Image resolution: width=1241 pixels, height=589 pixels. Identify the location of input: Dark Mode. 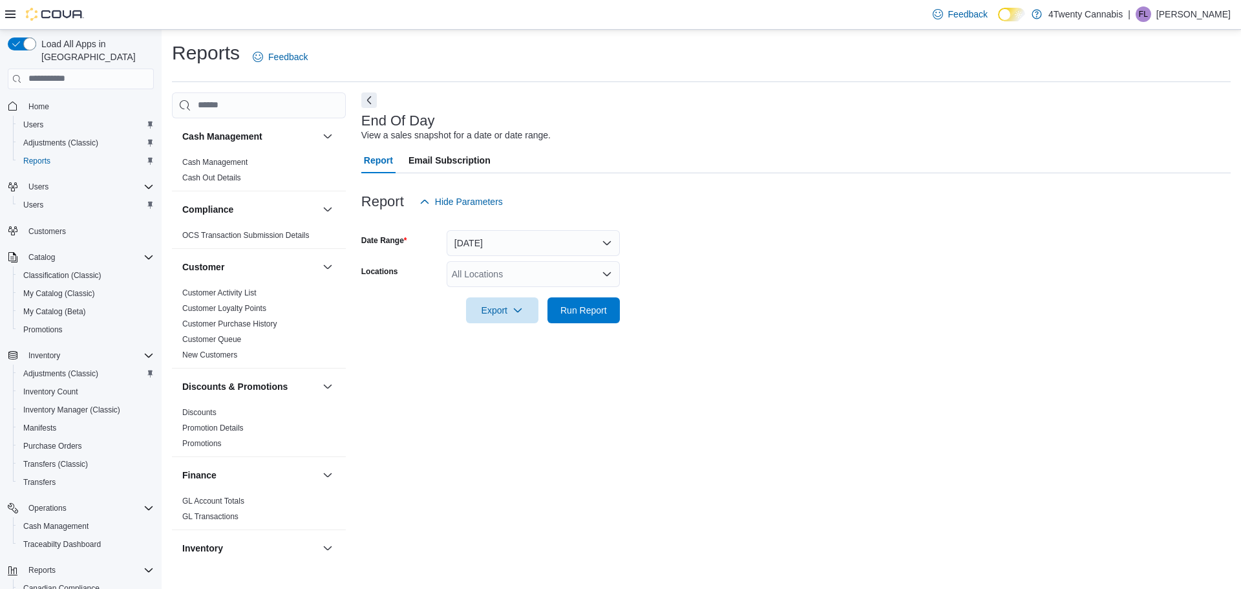
(1011, 14).